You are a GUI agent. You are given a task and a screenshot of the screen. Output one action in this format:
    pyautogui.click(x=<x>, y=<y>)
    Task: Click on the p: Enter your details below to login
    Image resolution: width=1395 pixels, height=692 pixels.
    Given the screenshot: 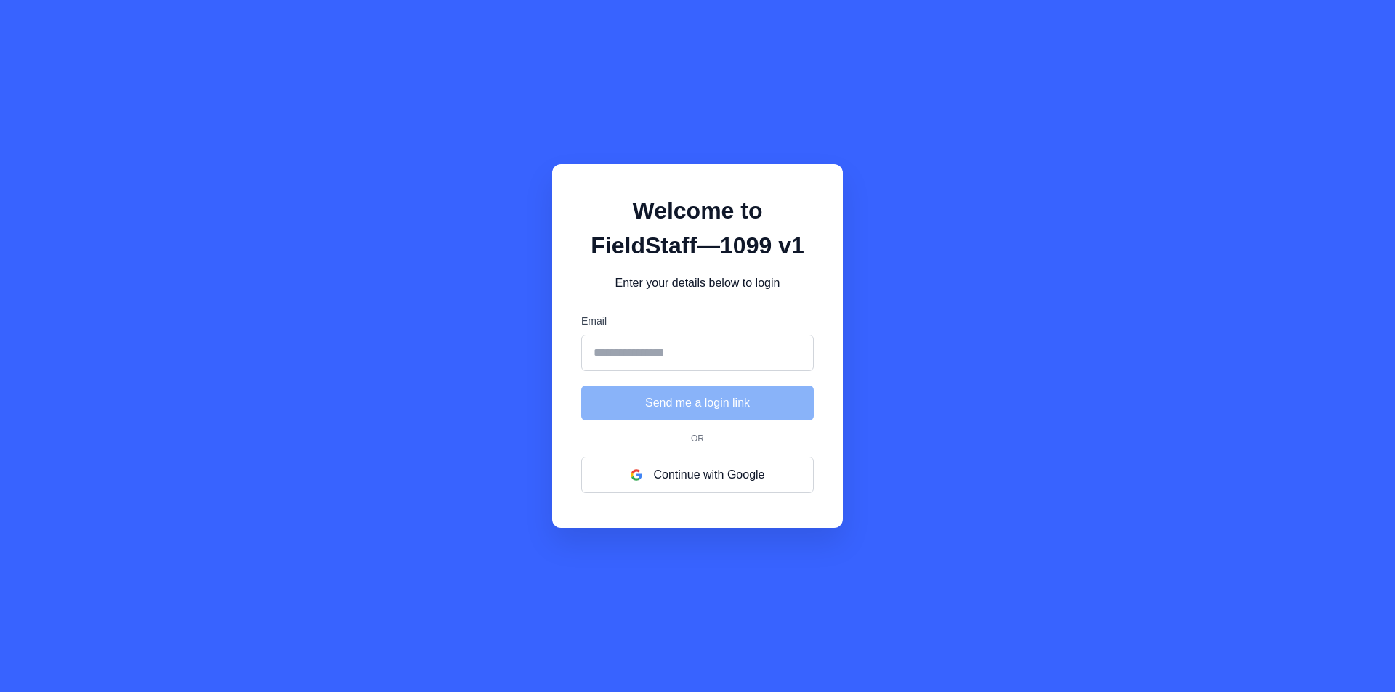 What is the action you would take?
    pyautogui.click(x=697, y=283)
    